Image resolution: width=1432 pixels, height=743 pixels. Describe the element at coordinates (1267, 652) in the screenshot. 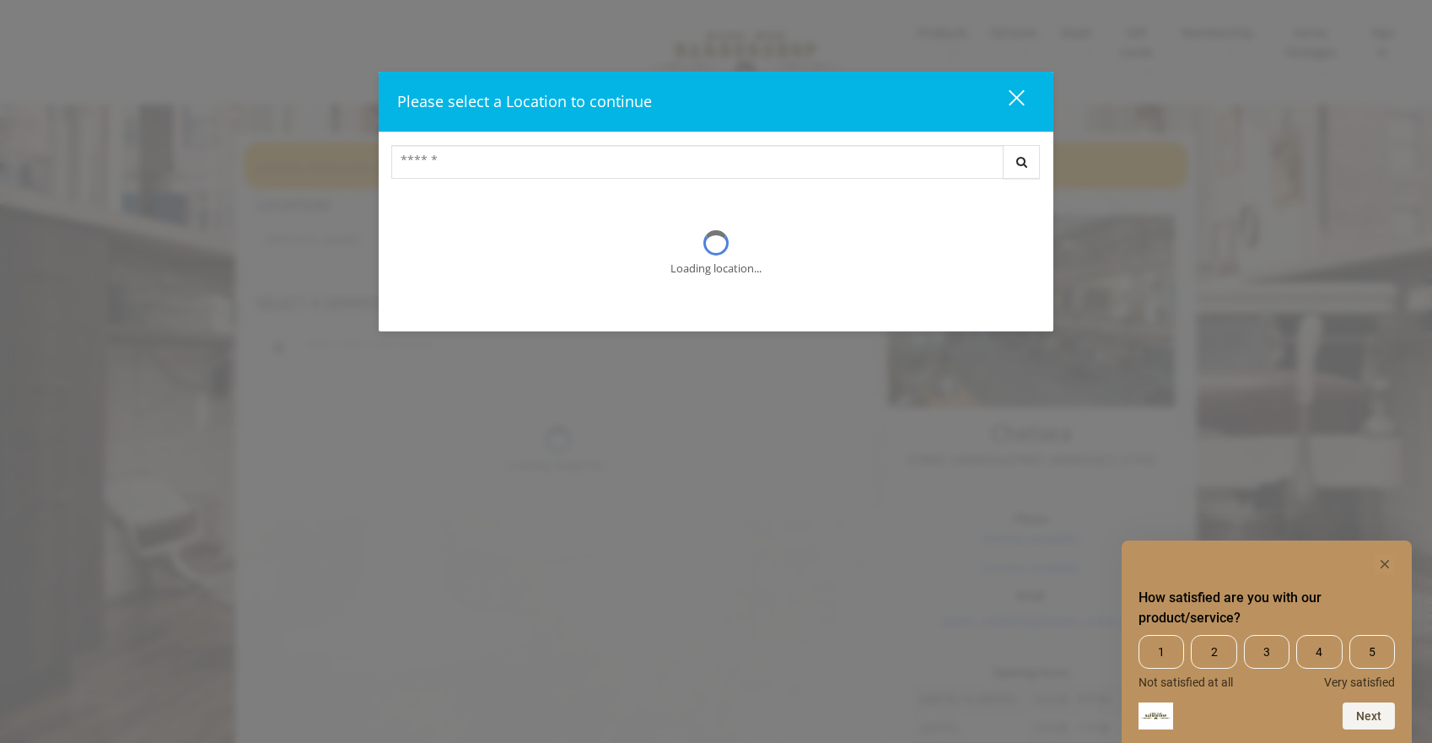

I see `span: 3` at that location.